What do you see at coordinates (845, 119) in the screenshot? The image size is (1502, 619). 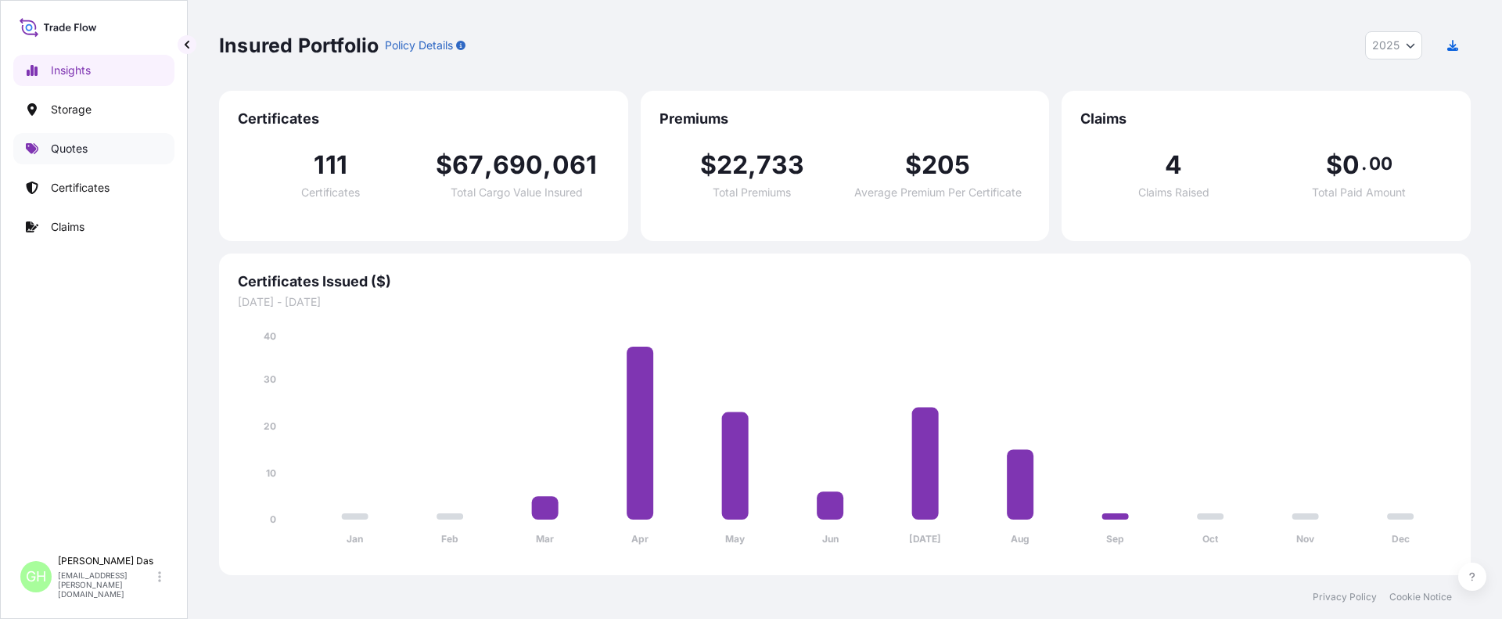 I see `span: Premiums` at bounding box center [845, 119].